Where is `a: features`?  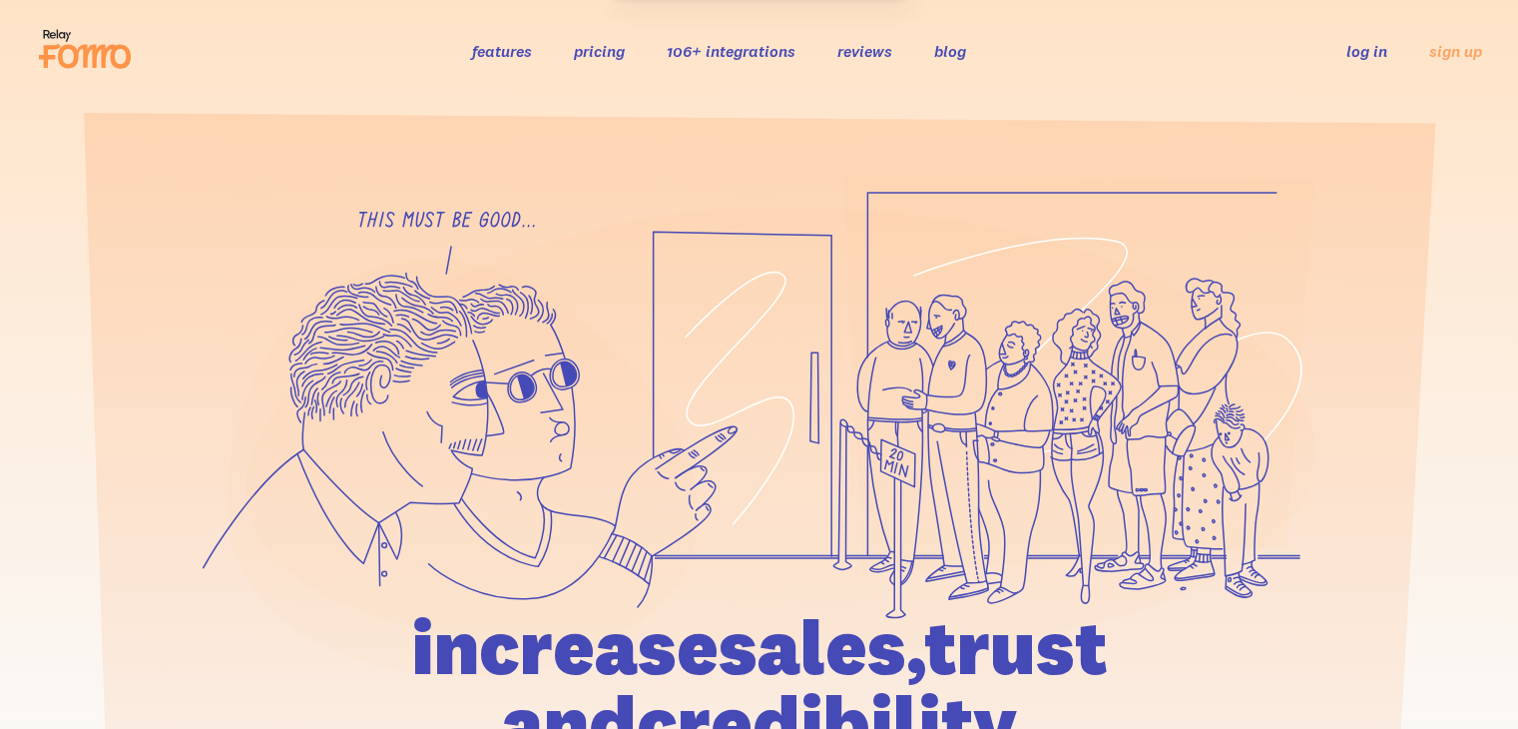
a: features is located at coordinates (502, 51).